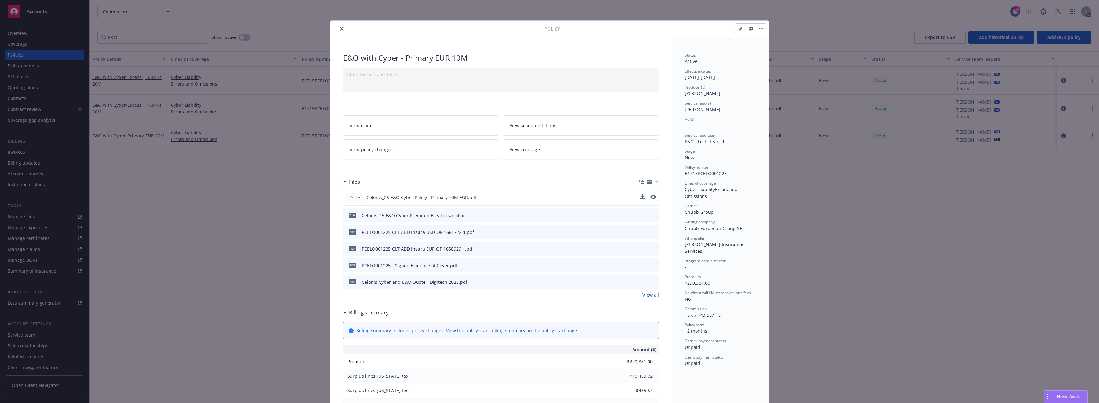  What do you see at coordinates (689, 119) in the screenshot?
I see `span: AC(s)` at bounding box center [689, 119].